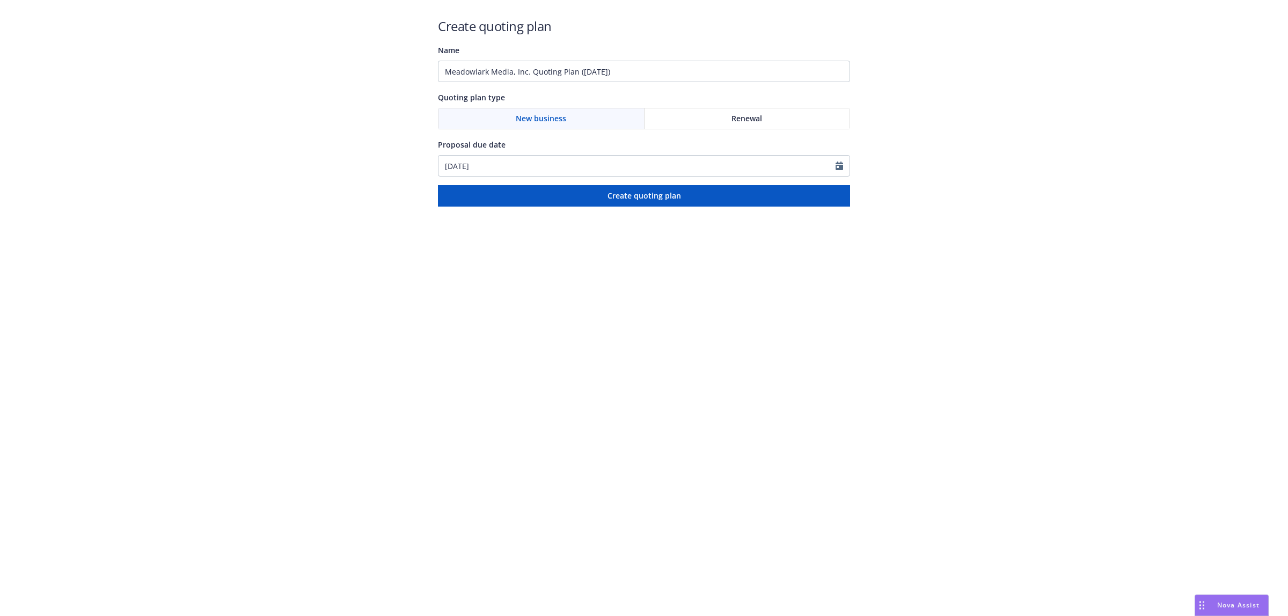  What do you see at coordinates (472, 144) in the screenshot?
I see `span: Proposal due date` at bounding box center [472, 144].